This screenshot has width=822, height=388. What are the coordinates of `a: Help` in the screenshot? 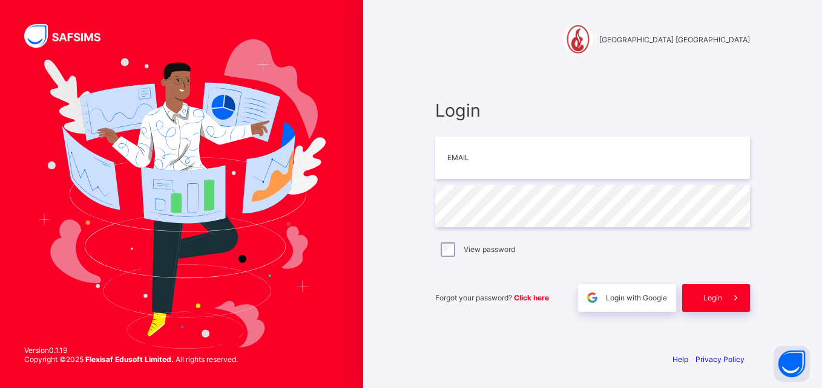 It's located at (680, 359).